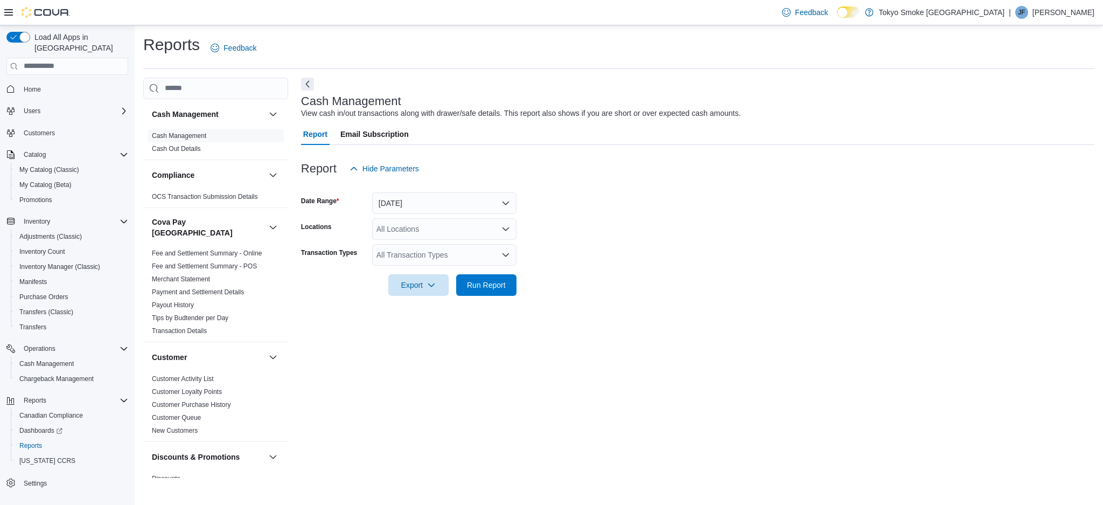  Describe the element at coordinates (208, 175) in the screenshot. I see `button: Compliance` at that location.